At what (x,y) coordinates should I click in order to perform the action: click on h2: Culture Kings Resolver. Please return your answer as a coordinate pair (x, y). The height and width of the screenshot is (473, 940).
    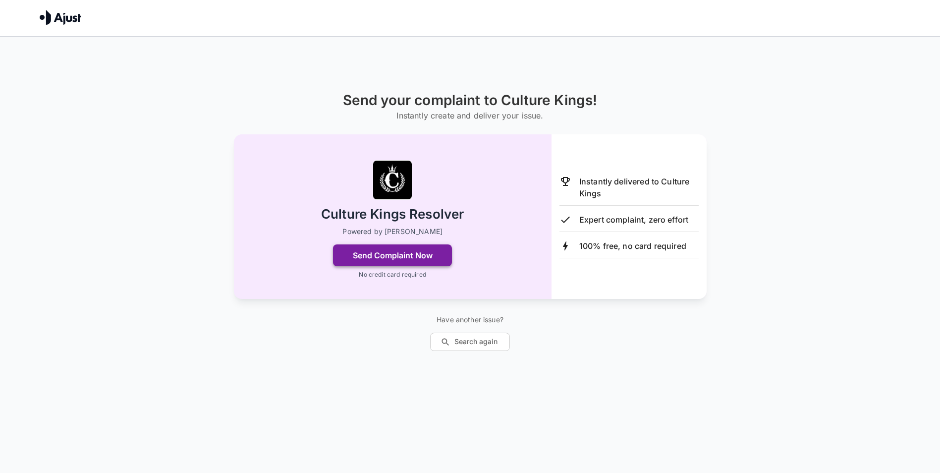
    Looking at the image, I should click on (393, 214).